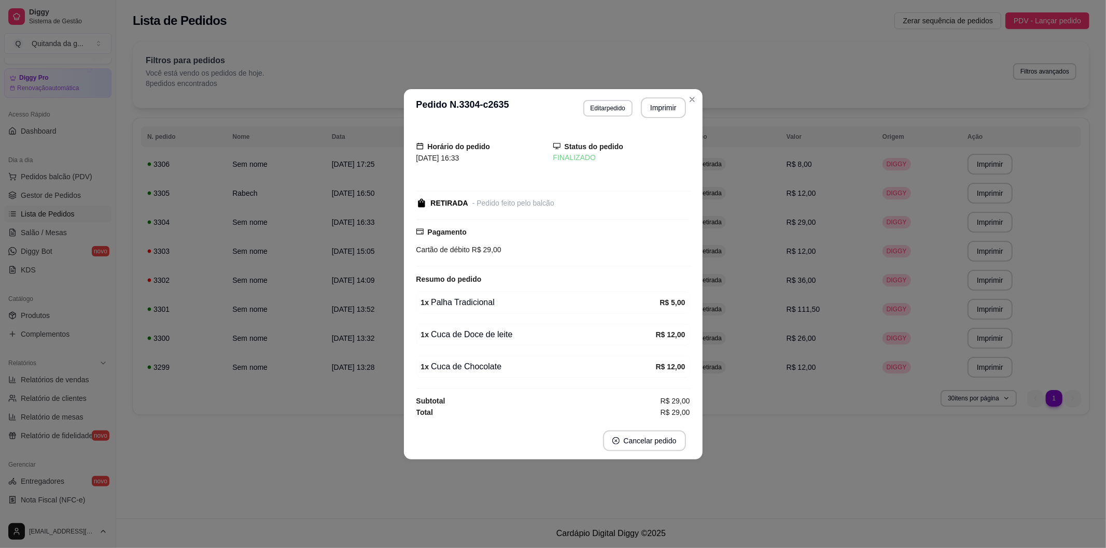 The width and height of the screenshot is (1106, 548). I want to click on strong: Total, so click(425, 413).